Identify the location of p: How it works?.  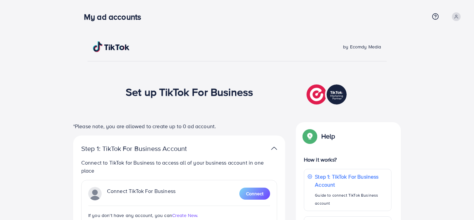
(348, 160).